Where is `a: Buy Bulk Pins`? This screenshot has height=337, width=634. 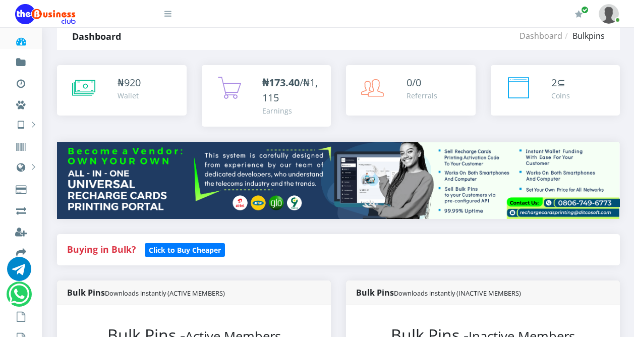
a: Buy Bulk Pins is located at coordinates (21, 315).